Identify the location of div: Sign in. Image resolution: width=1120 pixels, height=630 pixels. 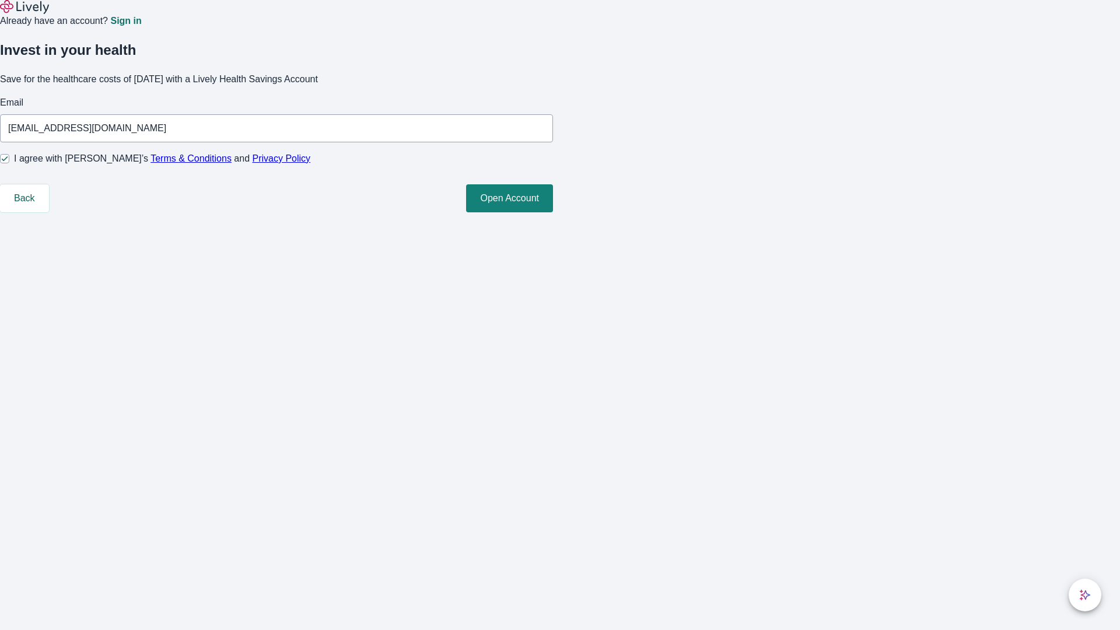
(125, 21).